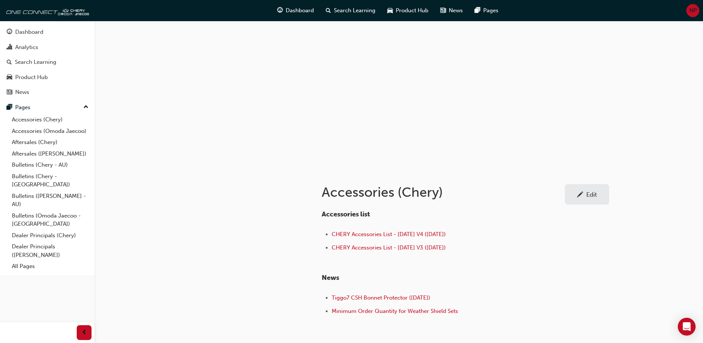 This screenshot has height=343, width=703. What do you see at coordinates (487, 10) in the screenshot?
I see `a: pages-iconPages` at bounding box center [487, 10].